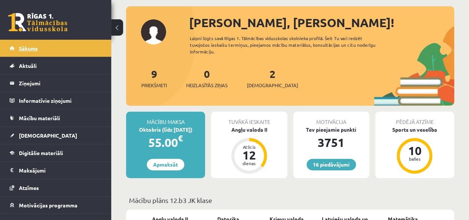 This screenshot has width=469, height=220. What do you see at coordinates (29, 188) in the screenshot?
I see `span: Atzīmes` at bounding box center [29, 188].